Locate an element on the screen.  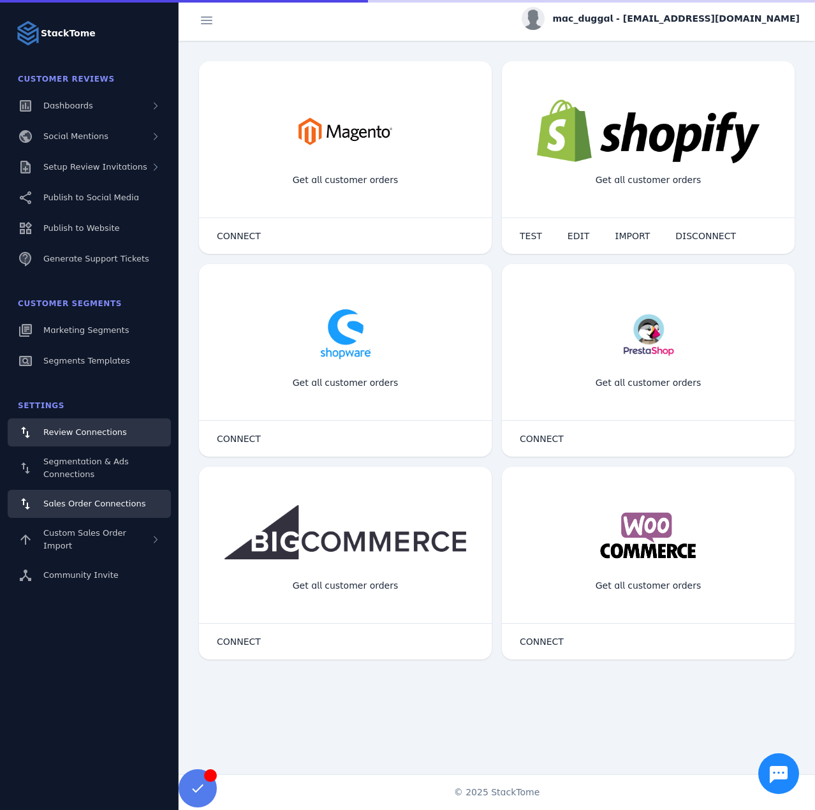
img: shopware.png is located at coordinates (346, 334).